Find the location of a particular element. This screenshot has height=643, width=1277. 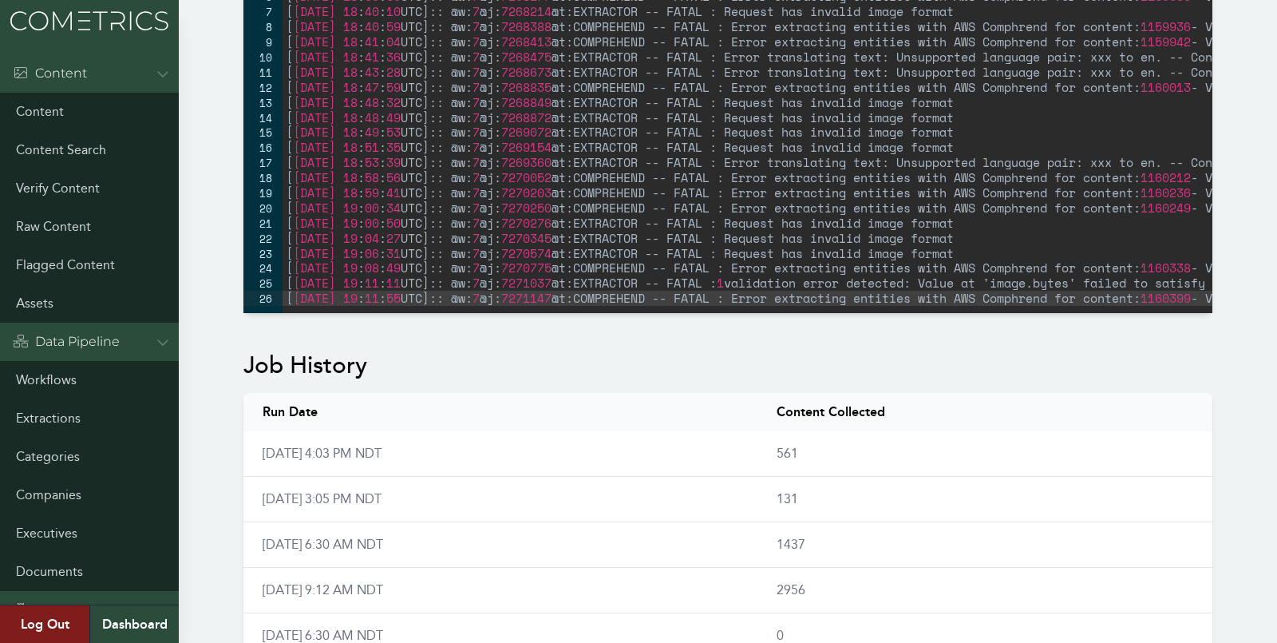

div: 24 is located at coordinates (263, 267).